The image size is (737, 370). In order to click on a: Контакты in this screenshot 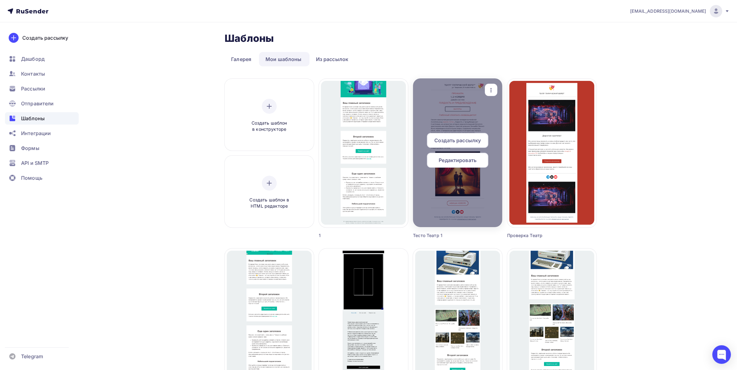, I will do `click(42, 74)`.